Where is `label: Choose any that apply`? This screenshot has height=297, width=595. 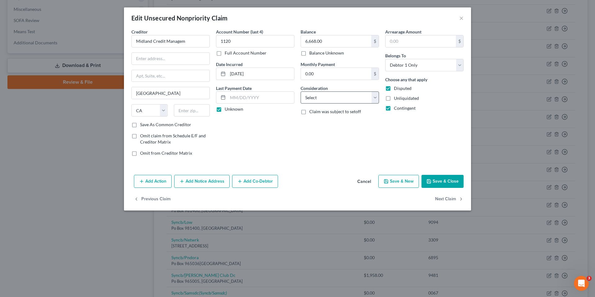 label: Choose any that apply is located at coordinates (406, 79).